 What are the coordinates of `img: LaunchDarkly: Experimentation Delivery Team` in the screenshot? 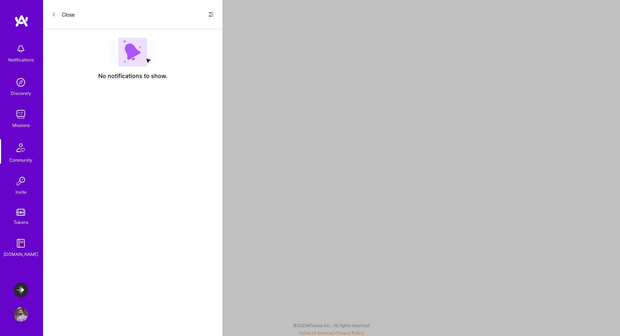 It's located at (21, 290).